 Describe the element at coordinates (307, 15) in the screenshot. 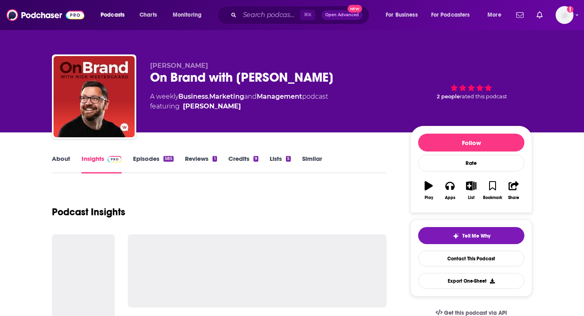

I see `span: ⌘ K` at that location.